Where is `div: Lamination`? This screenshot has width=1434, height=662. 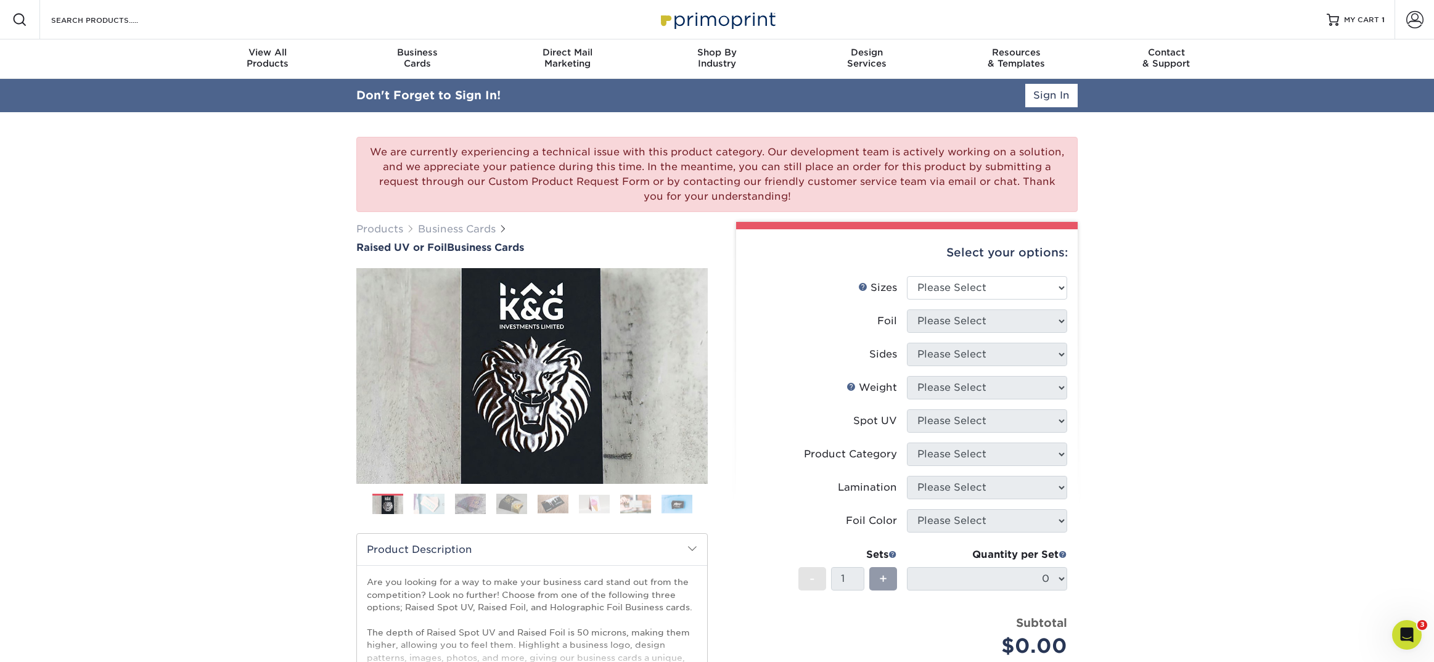 div: Lamination is located at coordinates (867, 488).